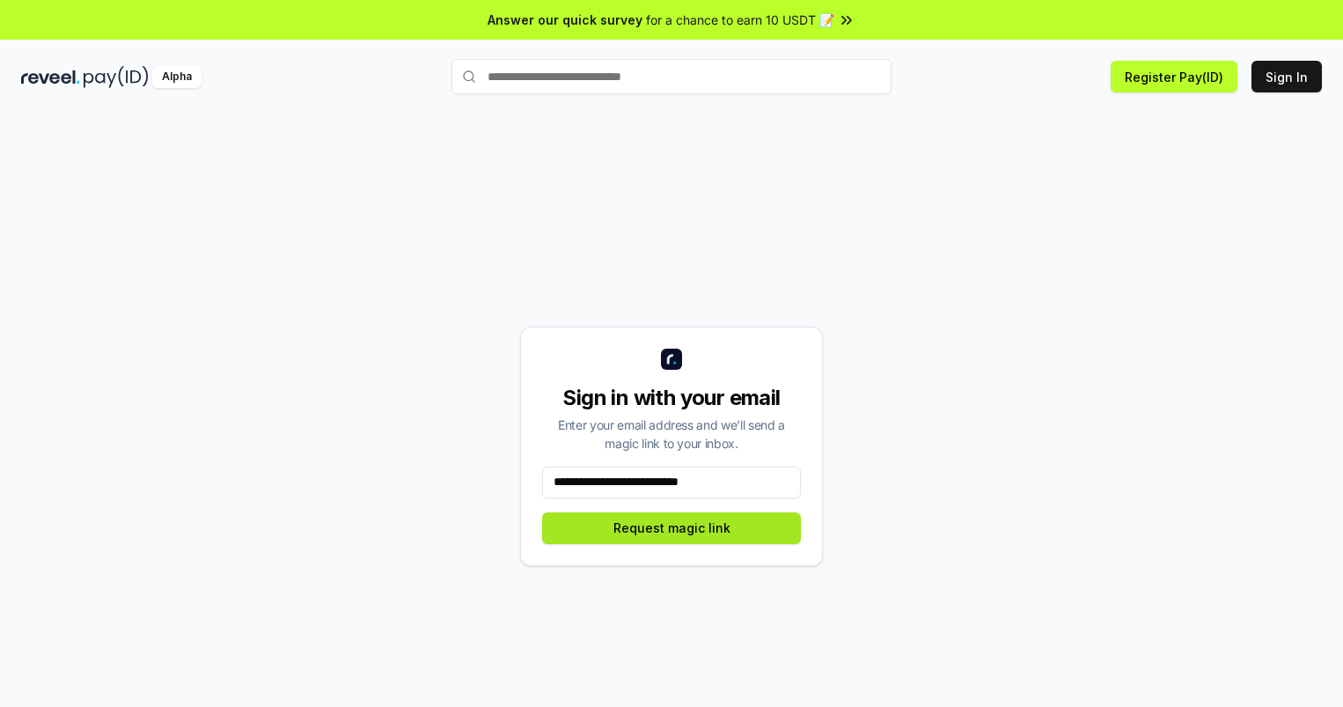 Image resolution: width=1343 pixels, height=707 pixels. What do you see at coordinates (672, 398) in the screenshot?
I see `div: Sign in with your email` at bounding box center [672, 398].